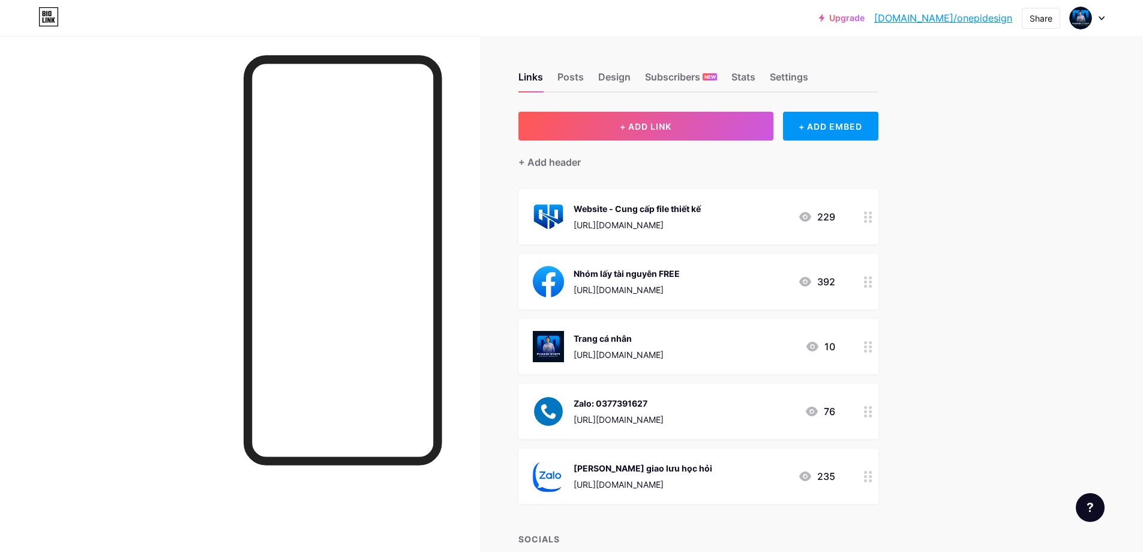  What do you see at coordinates (817, 217) in the screenshot?
I see `div: 229` at bounding box center [817, 217].